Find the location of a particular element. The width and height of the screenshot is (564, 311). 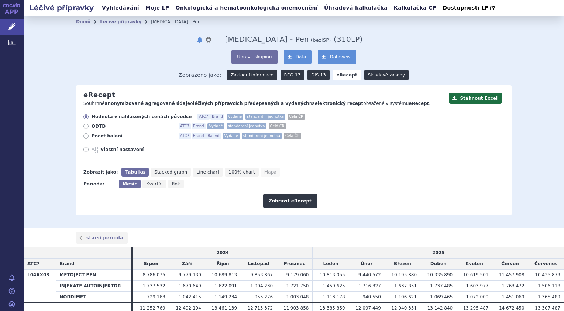

span: 9 179 060 is located at coordinates (297, 275).